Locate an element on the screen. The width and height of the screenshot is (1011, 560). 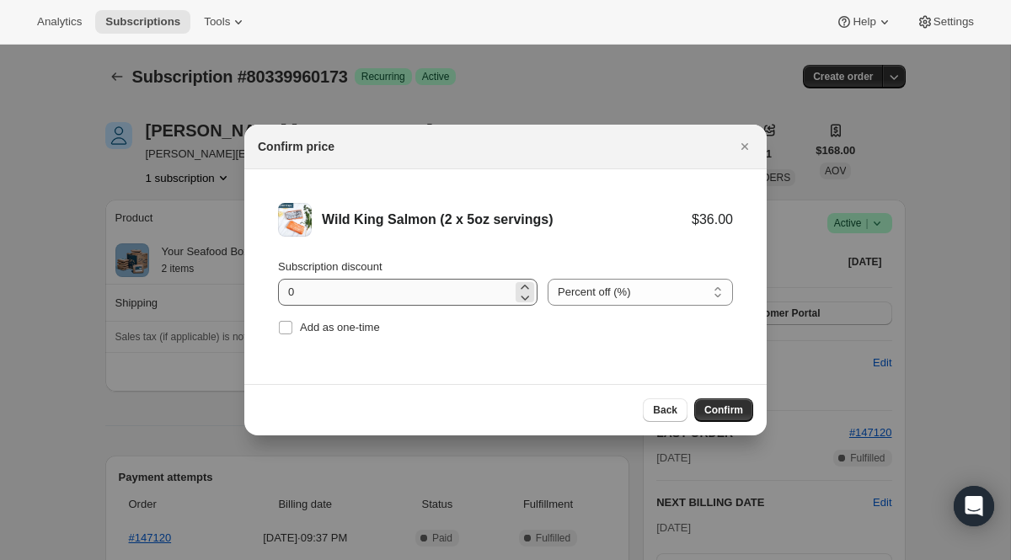
button: Settings is located at coordinates (945, 22).